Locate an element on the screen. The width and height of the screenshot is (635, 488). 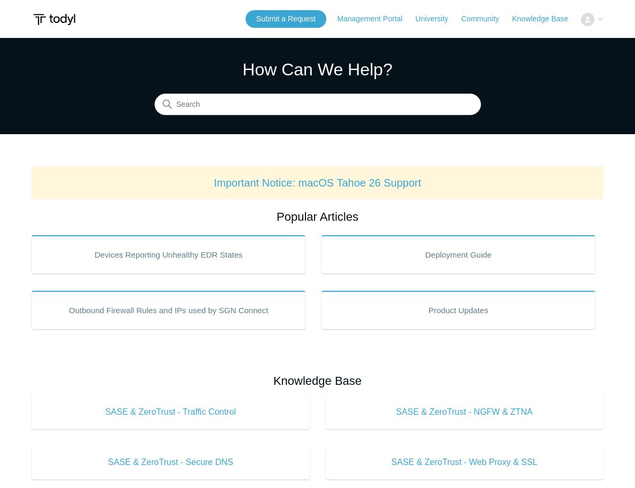
h2: Popular Articles is located at coordinates (317, 217).